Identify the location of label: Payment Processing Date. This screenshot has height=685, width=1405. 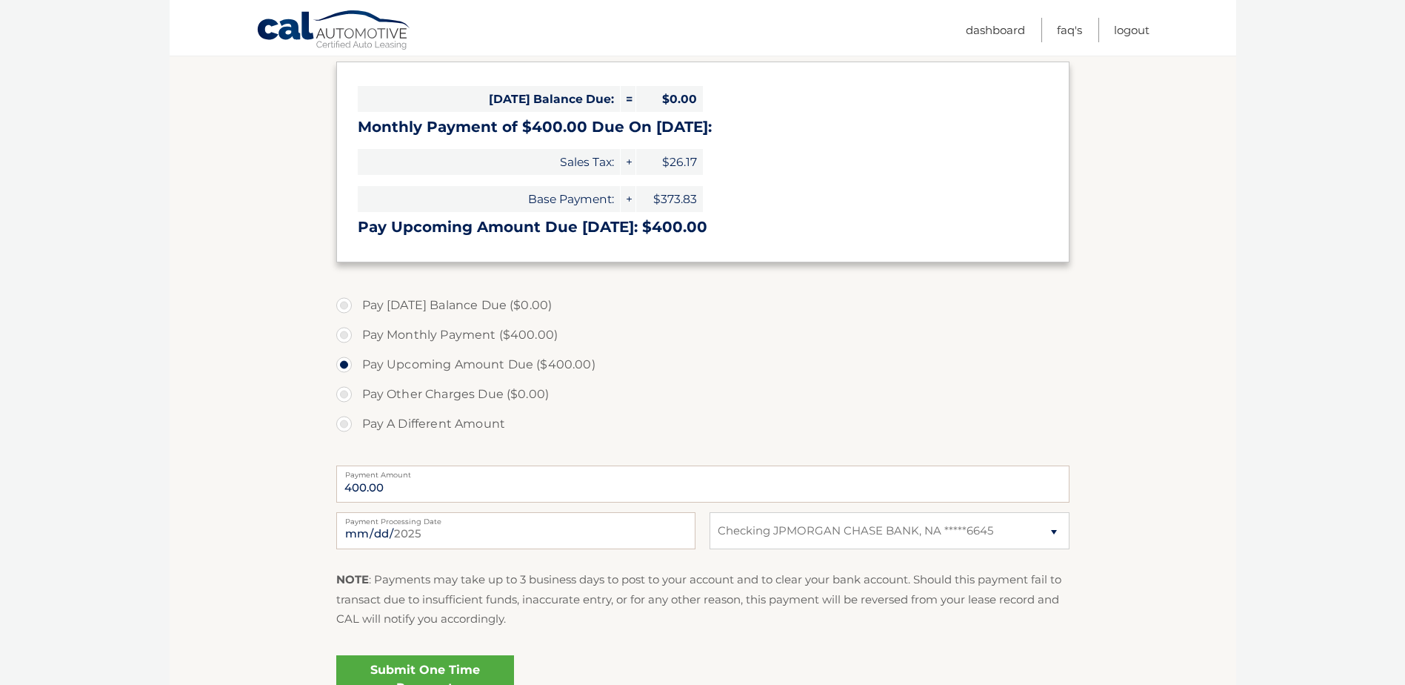
(516, 518).